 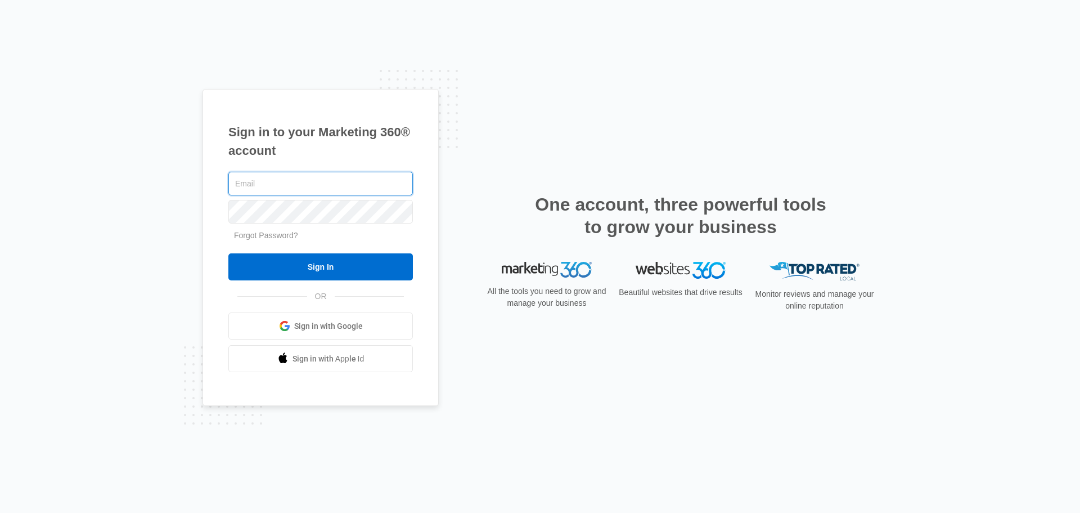 What do you see at coordinates (547, 269) in the screenshot?
I see `img: Marketing 360` at bounding box center [547, 269].